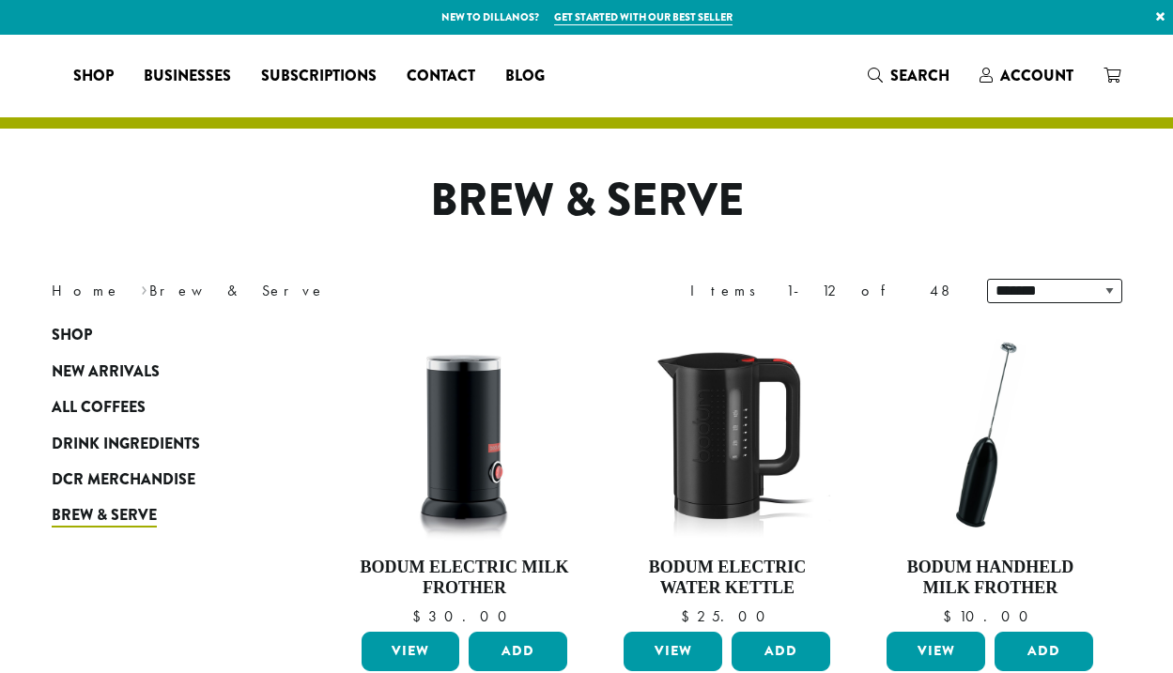 The height and width of the screenshot is (673, 1173). I want to click on span: Subscriptions, so click(318, 76).